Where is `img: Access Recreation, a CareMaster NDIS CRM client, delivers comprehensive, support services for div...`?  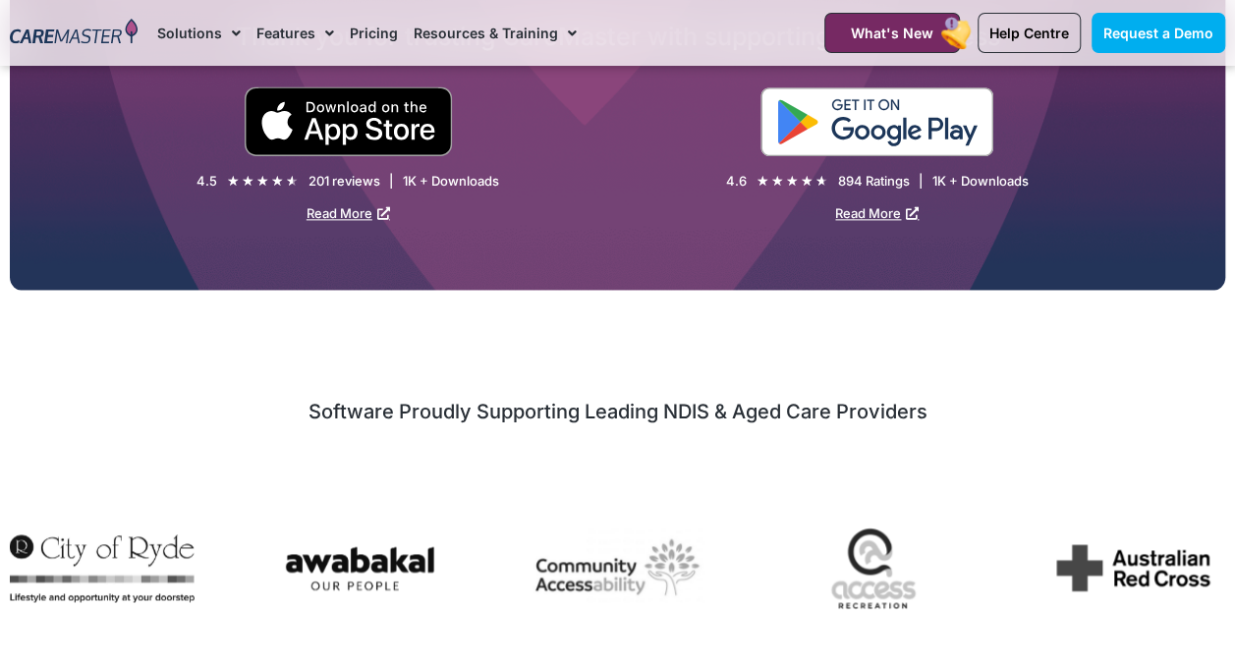
img: Access Recreation, a CareMaster NDIS CRM client, delivers comprehensive, support services for div... is located at coordinates (874, 568).